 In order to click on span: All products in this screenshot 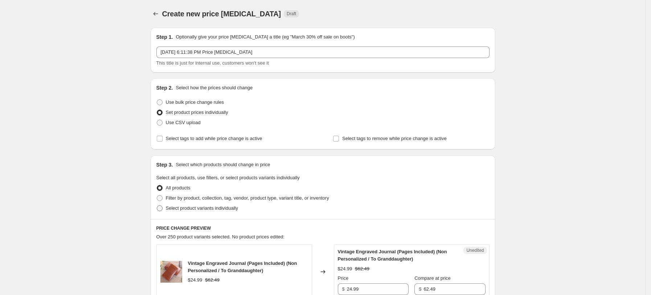, I will do `click(178, 188)`.